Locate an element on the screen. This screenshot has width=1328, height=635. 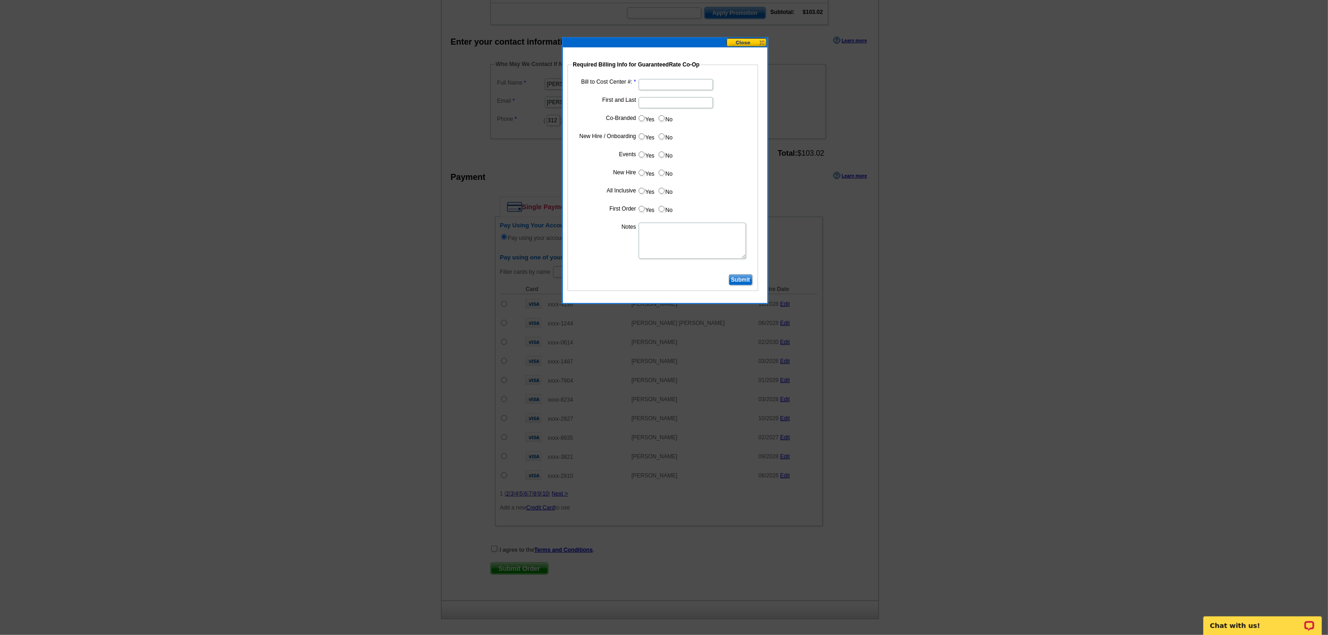
input: Submit is located at coordinates (741, 280).